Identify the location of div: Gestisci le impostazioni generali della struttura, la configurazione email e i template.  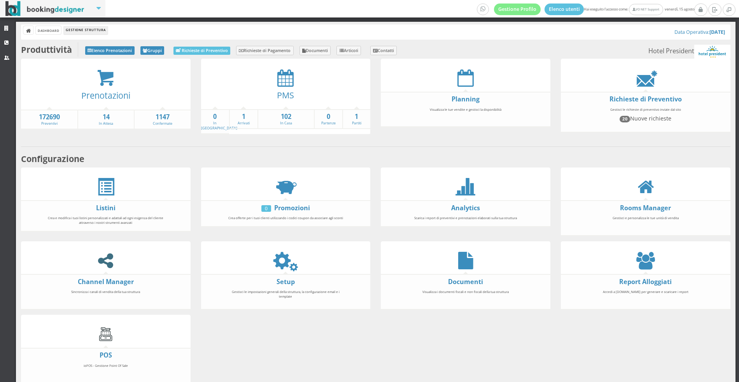
(285, 296).